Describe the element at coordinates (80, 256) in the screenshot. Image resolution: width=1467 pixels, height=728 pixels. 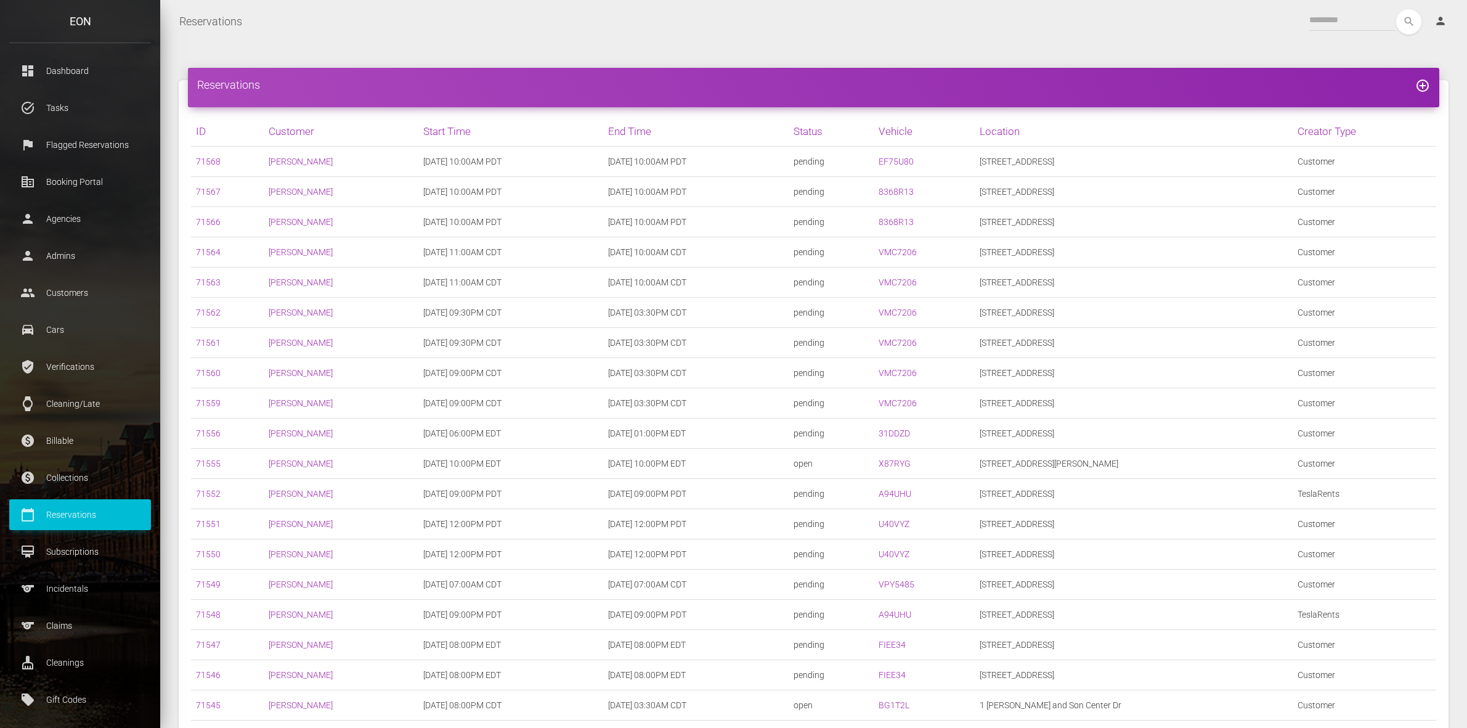
I see `a: person Admins` at that location.